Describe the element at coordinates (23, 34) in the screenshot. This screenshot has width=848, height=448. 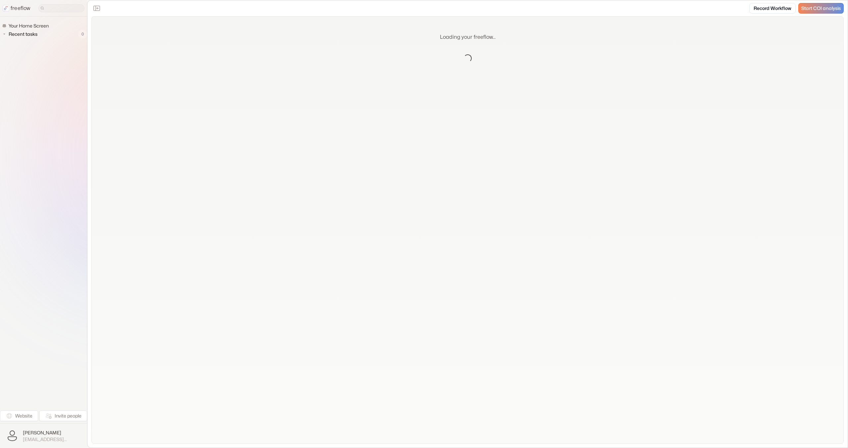
I see `span: Recent tasks` at that location.